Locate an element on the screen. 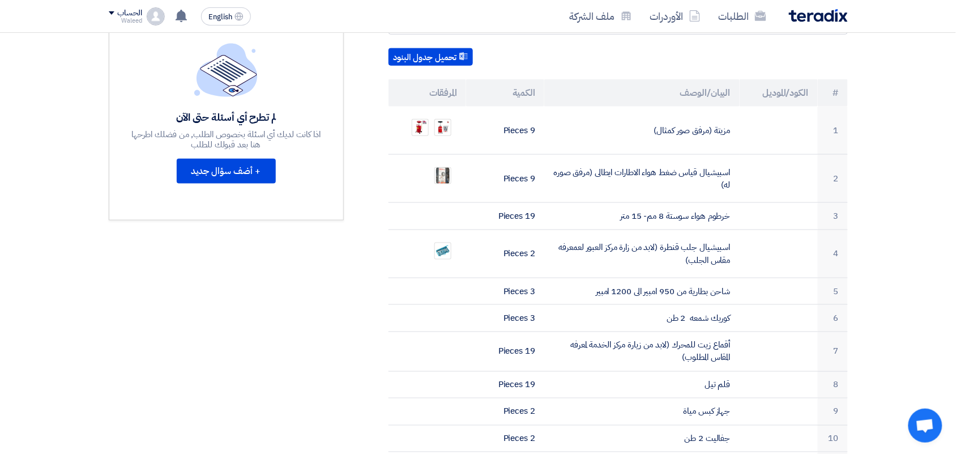 The width and height of the screenshot is (956, 454). td: 5 is located at coordinates (833, 291).